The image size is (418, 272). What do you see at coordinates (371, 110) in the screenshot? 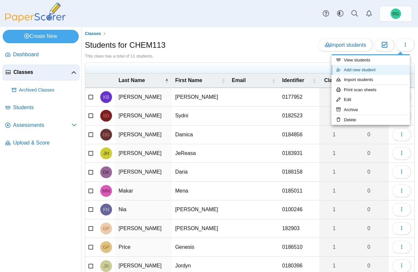
I see `a: Archive` at bounding box center [371, 110].